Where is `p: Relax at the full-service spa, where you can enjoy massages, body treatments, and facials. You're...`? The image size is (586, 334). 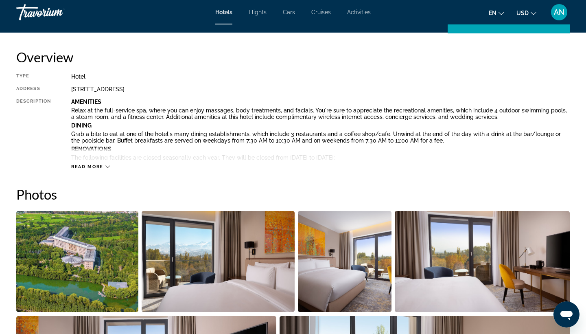
p: Relax at the full-service spa, where you can enjoy massages, body treatments, and facials. You're... is located at coordinates (321, 114).